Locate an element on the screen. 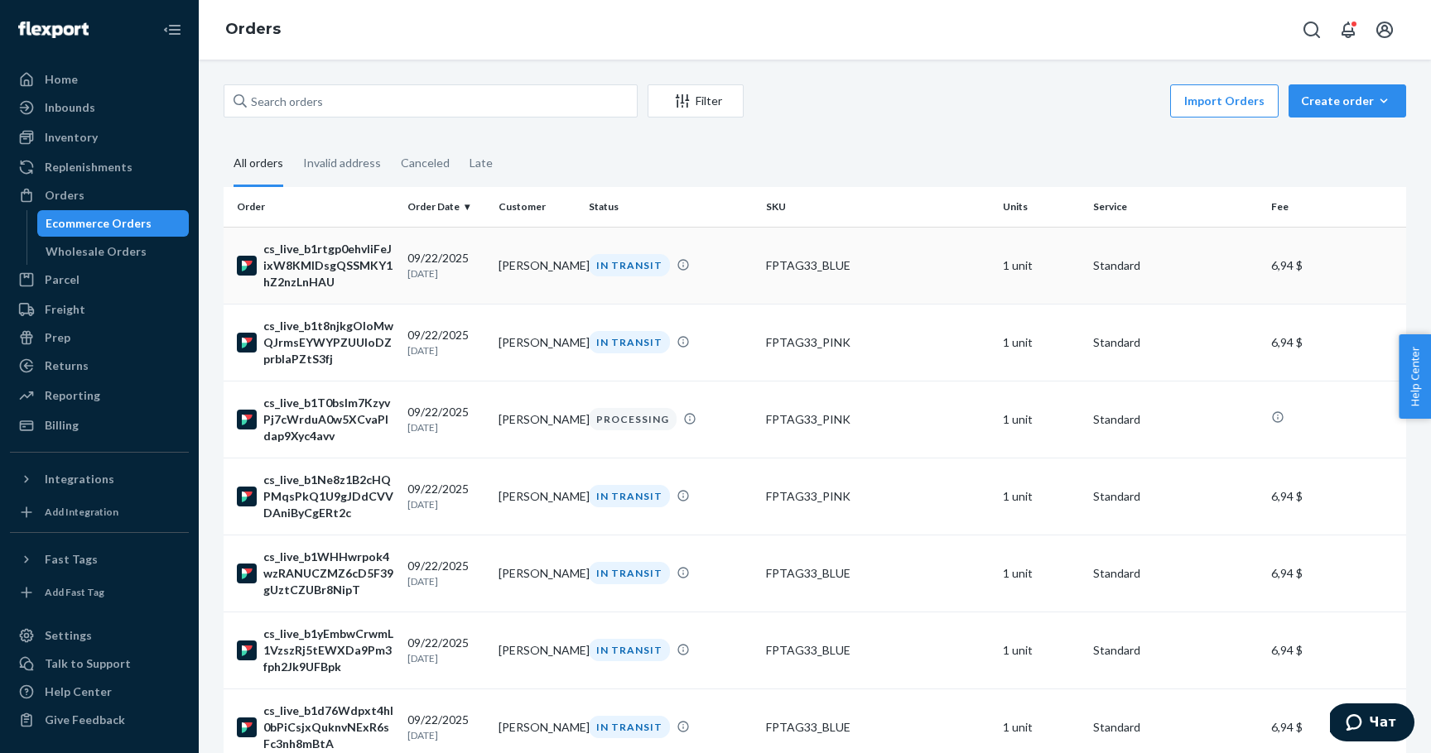 This screenshot has height=753, width=1431. a: Wholesale Orders is located at coordinates (113, 252).